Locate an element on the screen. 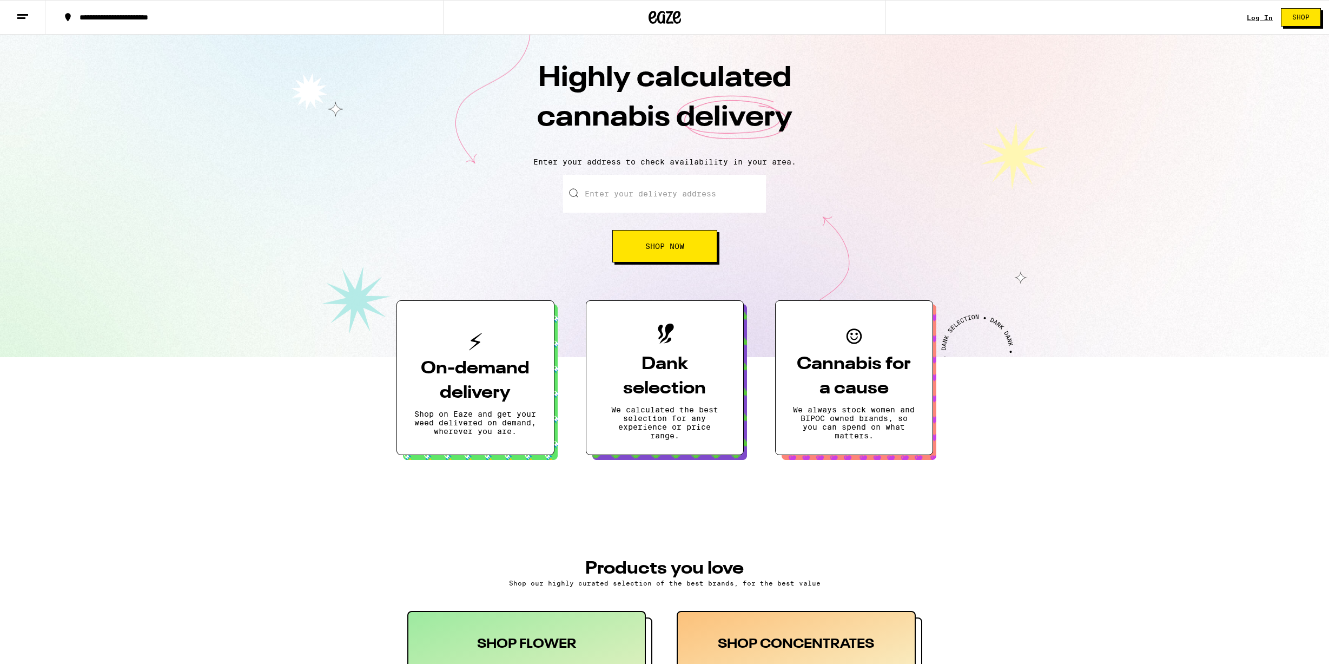 This screenshot has width=1329, height=664. h3: PRODUCTS YOU LOVE is located at coordinates (665, 568).